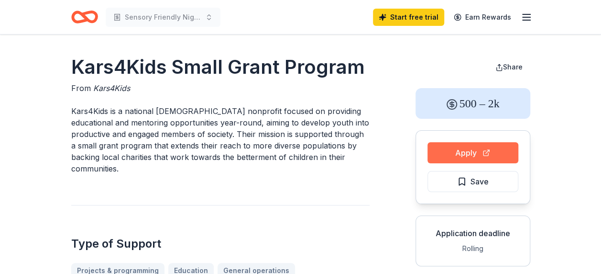 The height and width of the screenshot is (274, 601). I want to click on span: Share, so click(513, 66).